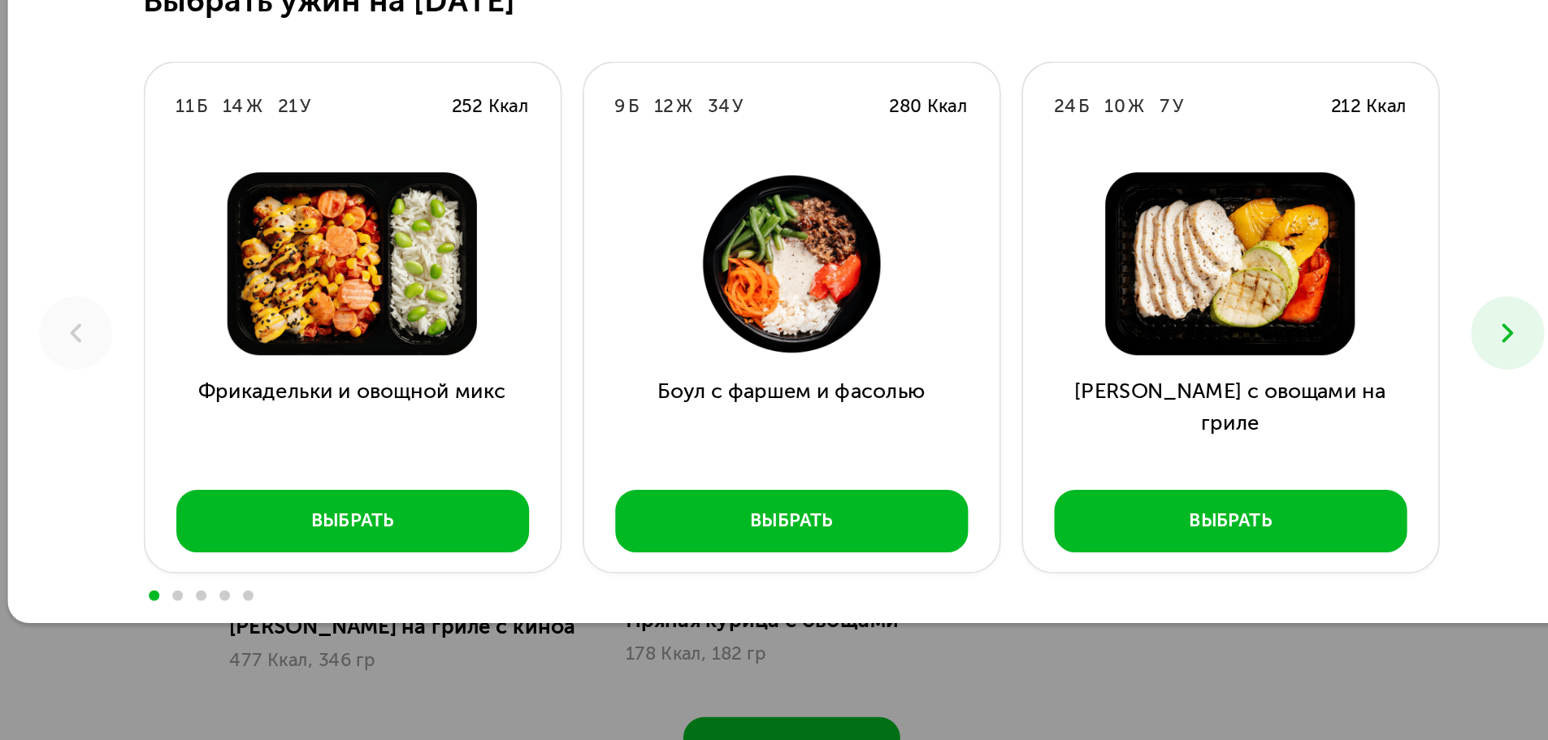 Image resolution: width=1548 pixels, height=740 pixels. What do you see at coordinates (397, 264) in the screenshot?
I see `div: 11` at bounding box center [397, 264].